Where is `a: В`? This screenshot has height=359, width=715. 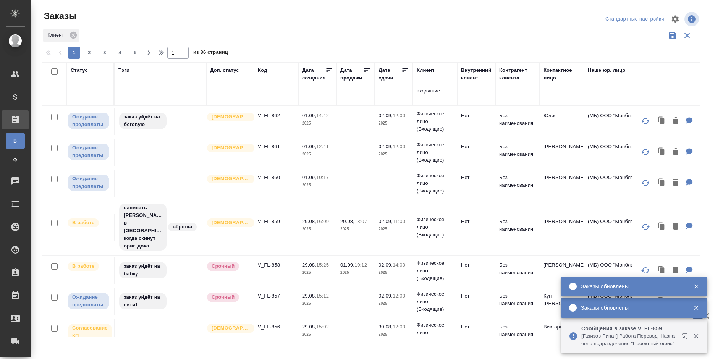 a: В is located at coordinates (15, 141).